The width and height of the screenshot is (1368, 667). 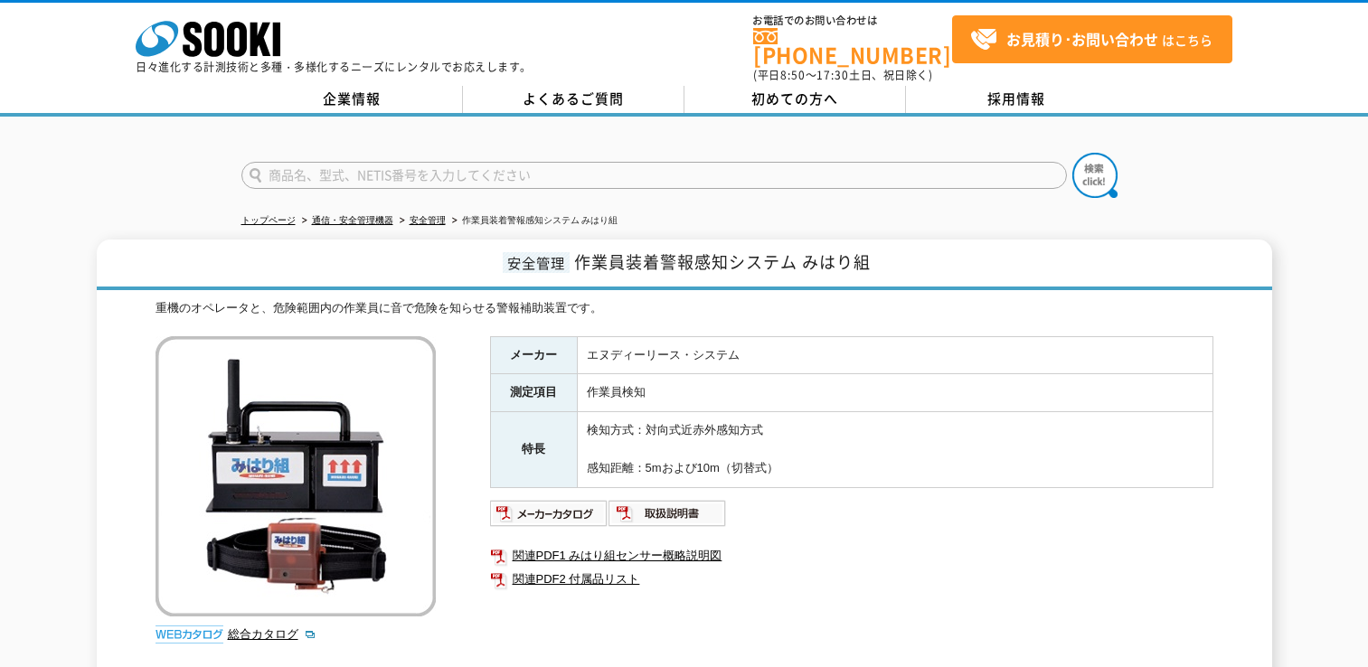 What do you see at coordinates (533, 221) in the screenshot?
I see `li: 作業員装着警報感知システム みはり組` at bounding box center [533, 221].